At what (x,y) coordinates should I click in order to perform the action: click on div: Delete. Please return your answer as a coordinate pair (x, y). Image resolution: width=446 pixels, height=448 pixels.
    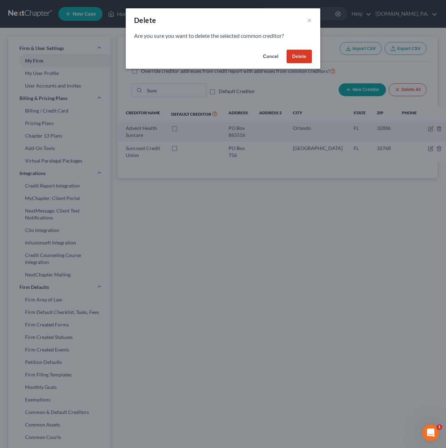
    Looking at the image, I should click on (145, 20).